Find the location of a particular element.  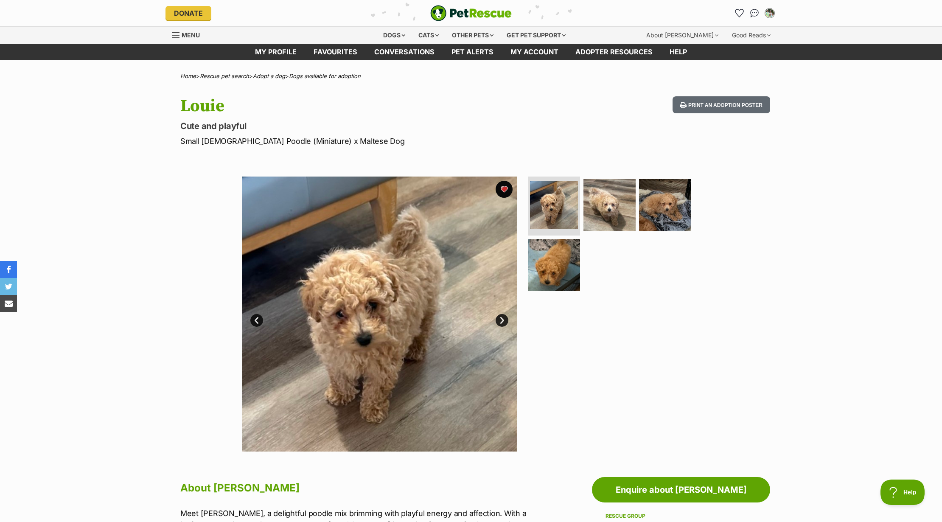

button: My account is located at coordinates (769, 13).